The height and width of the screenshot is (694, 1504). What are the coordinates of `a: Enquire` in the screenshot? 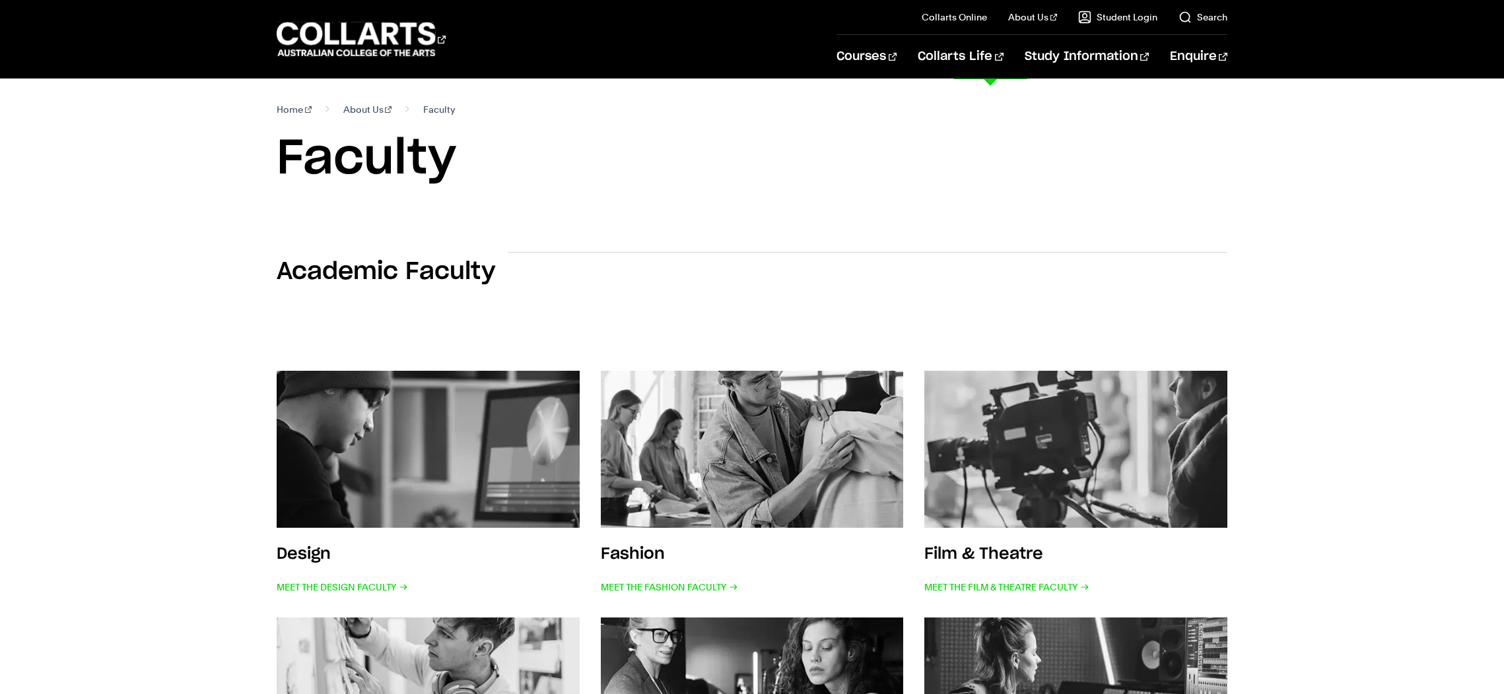 It's located at (1198, 57).